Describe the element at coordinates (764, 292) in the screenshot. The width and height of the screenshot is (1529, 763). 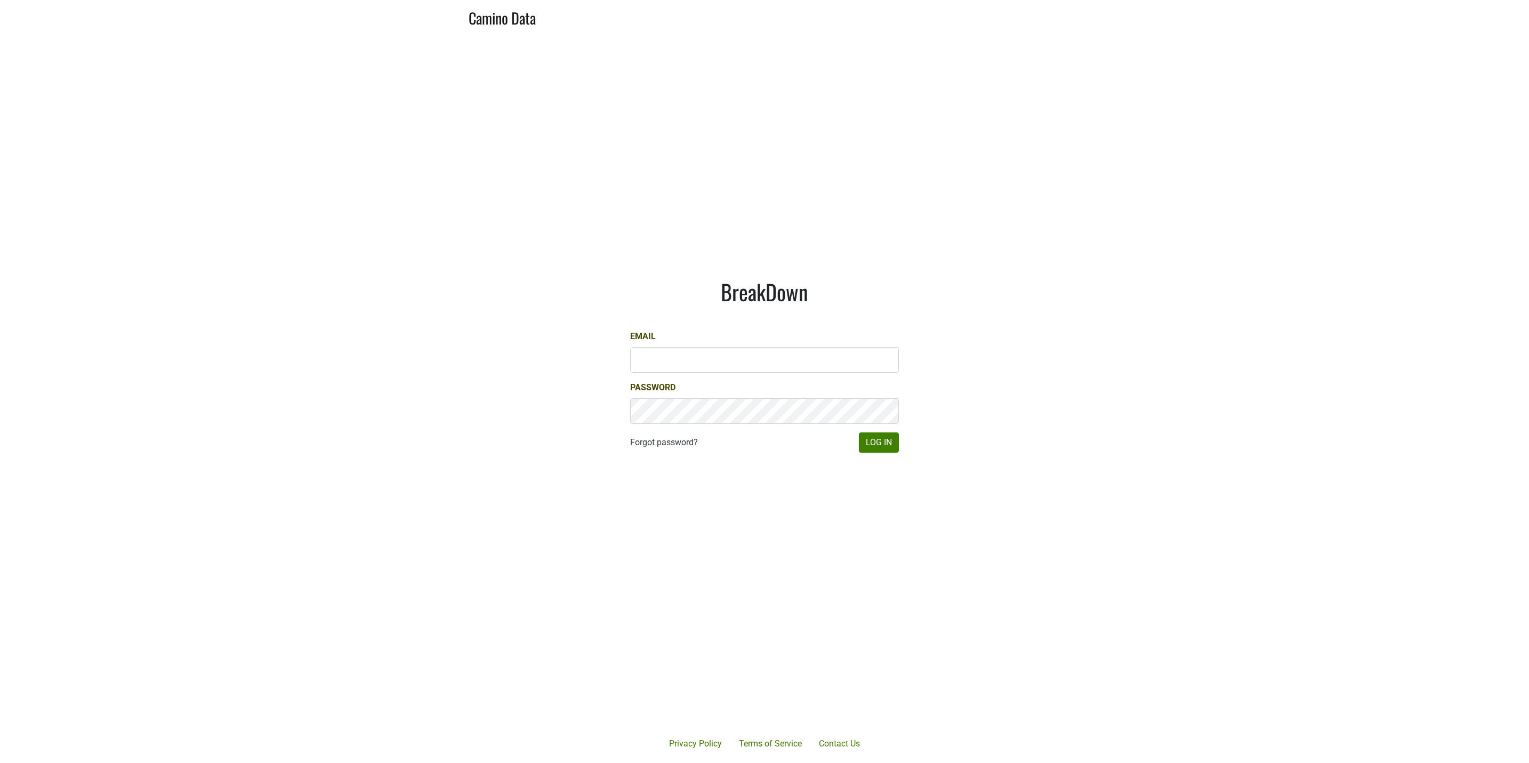
I see `h1: BreakDown` at that location.